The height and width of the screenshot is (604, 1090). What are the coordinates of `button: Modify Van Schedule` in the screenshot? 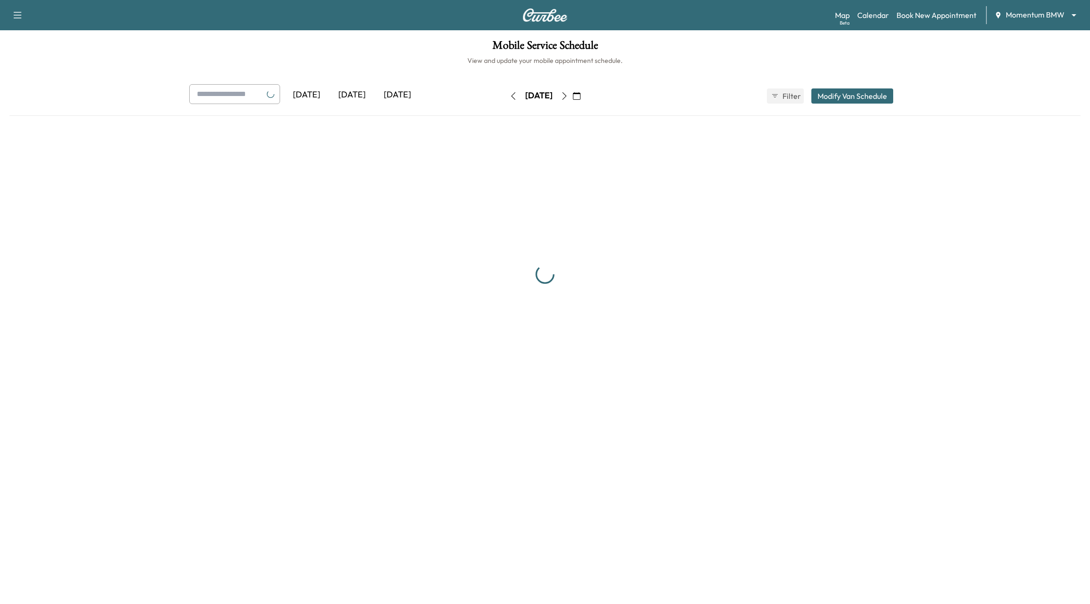 It's located at (852, 96).